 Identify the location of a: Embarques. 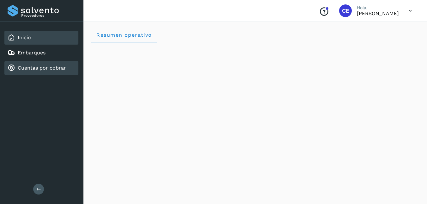
(32, 52).